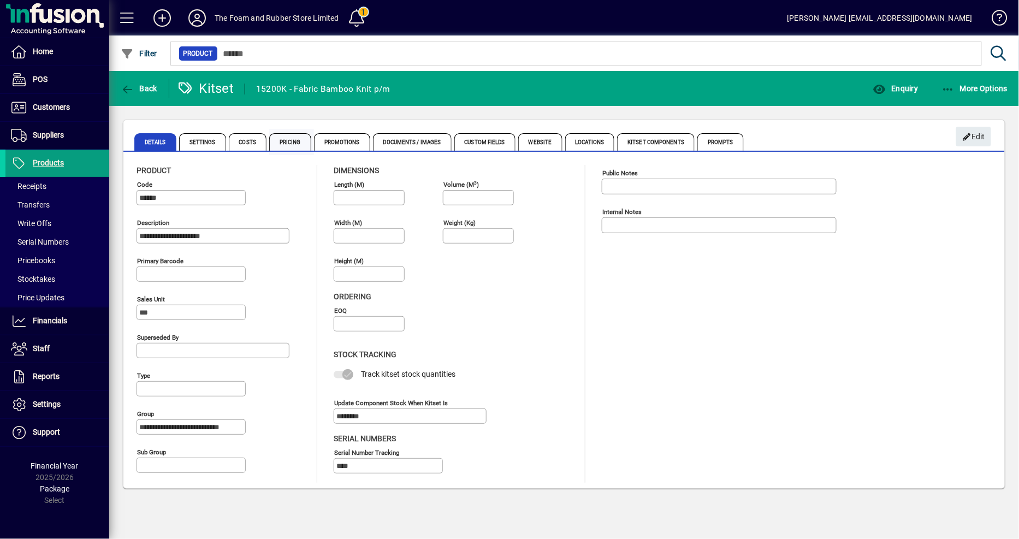  What do you see at coordinates (895, 88) in the screenshot?
I see `button: Enquiry` at bounding box center [895, 88].